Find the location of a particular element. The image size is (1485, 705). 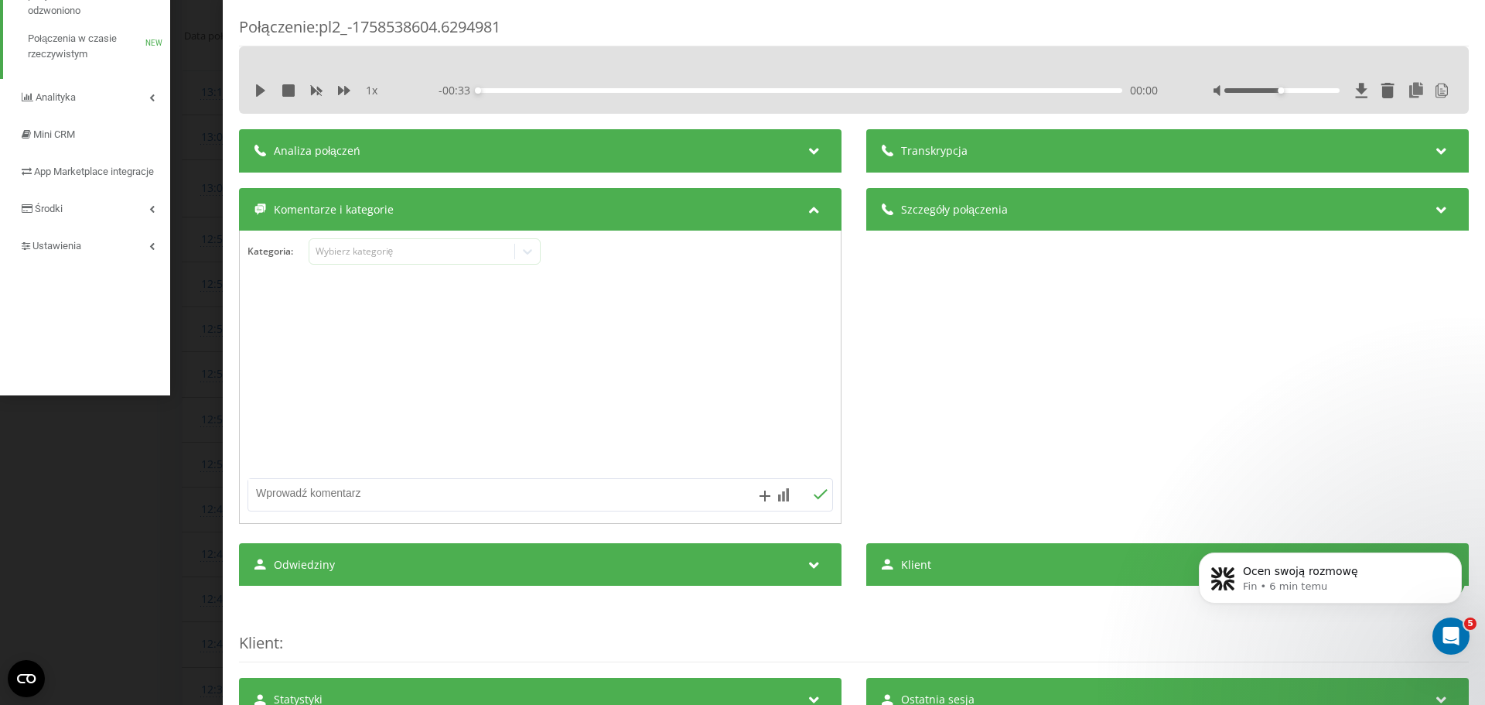

span: Transkrypcja is located at coordinates (935, 151).